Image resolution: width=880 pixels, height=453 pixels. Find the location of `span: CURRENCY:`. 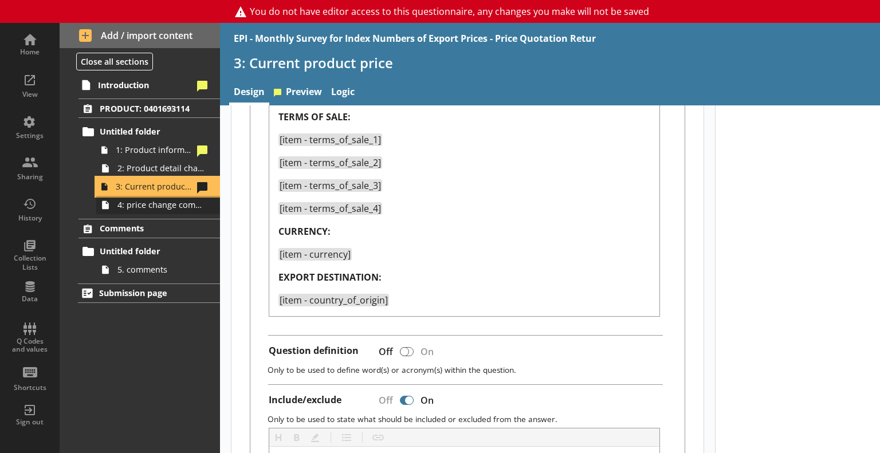

span: CURRENCY: is located at coordinates (304, 232).